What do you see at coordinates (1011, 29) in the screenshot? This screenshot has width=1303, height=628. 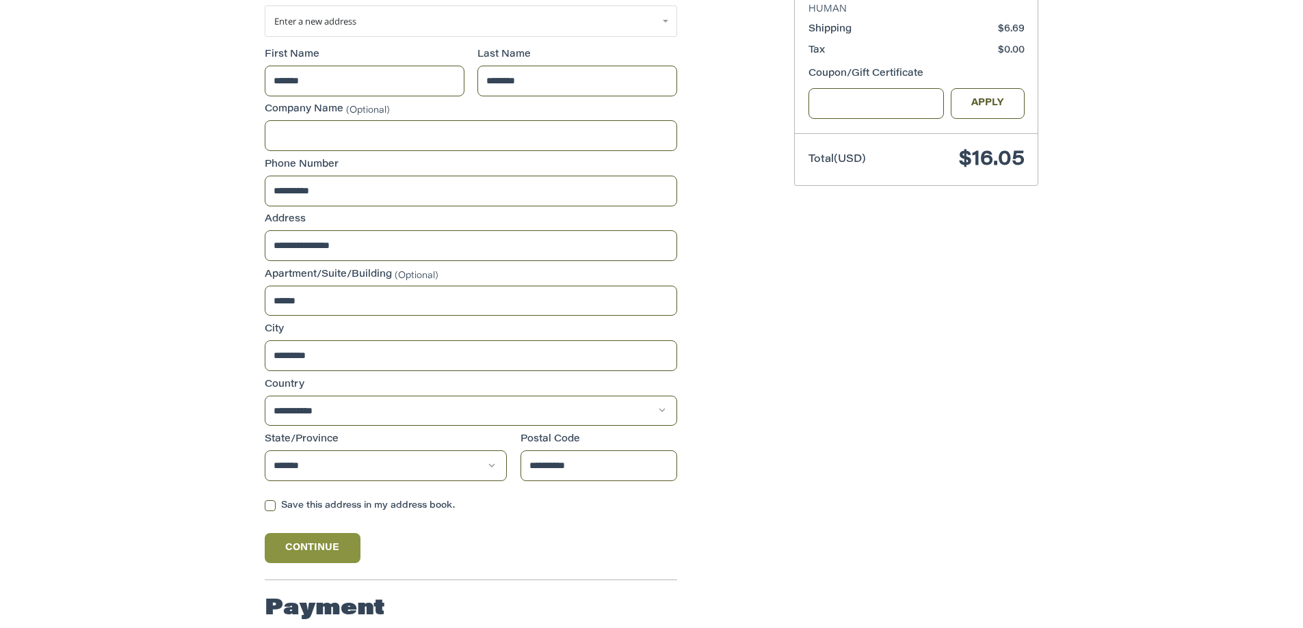 I see `span: $6.69` at bounding box center [1011, 29].